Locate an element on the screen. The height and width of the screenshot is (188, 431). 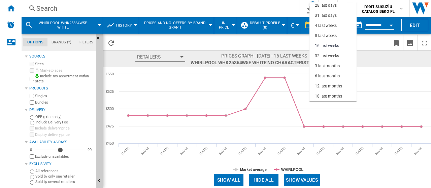
div: 28 last days is located at coordinates (326, 5).